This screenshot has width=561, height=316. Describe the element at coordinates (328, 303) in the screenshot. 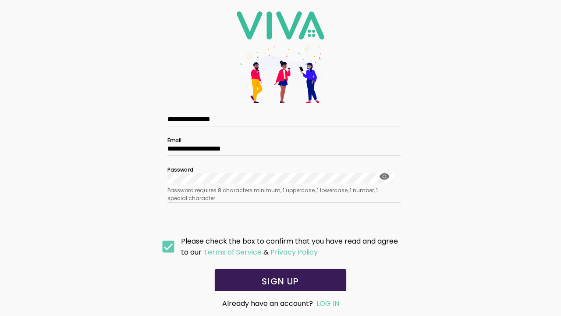

I see `ion-text: LOG IN` at that location.